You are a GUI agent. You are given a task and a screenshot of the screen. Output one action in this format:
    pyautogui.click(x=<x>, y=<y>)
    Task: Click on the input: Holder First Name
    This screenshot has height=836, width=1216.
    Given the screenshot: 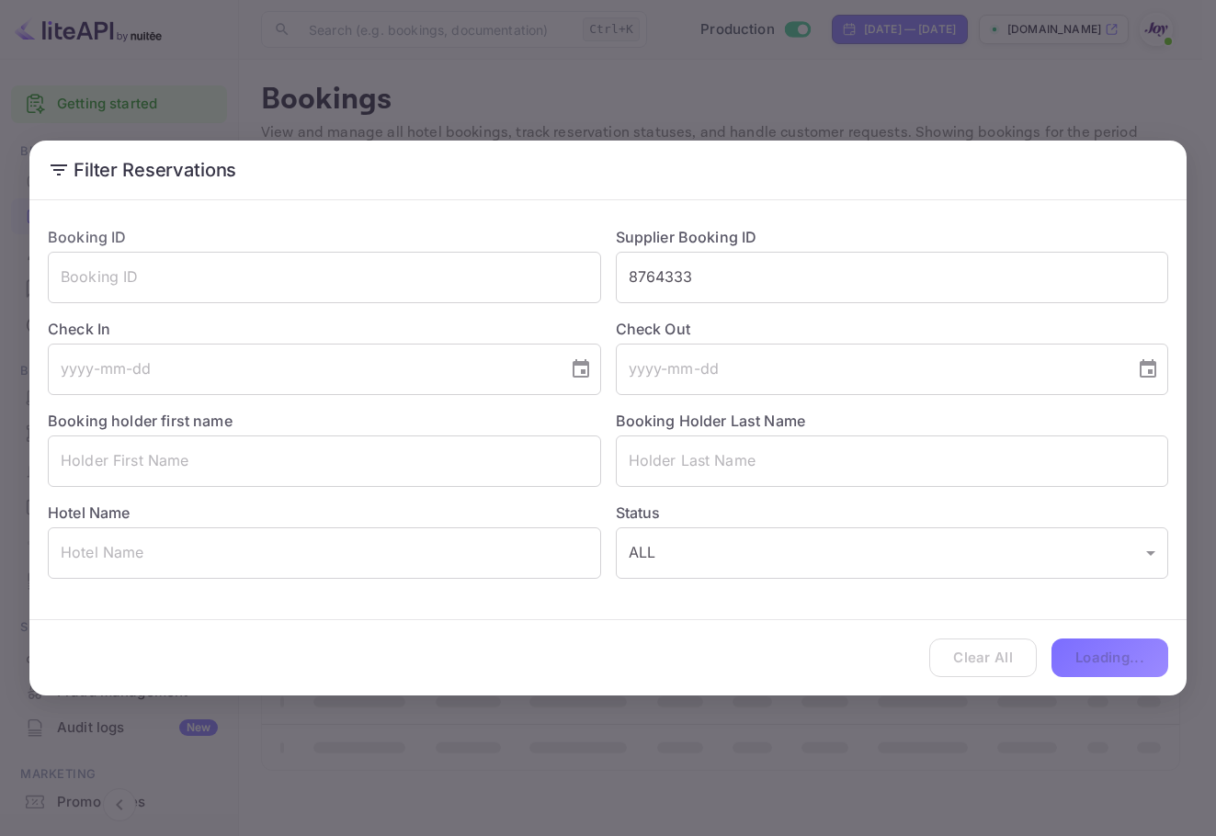 What is the action you would take?
    pyautogui.click(x=324, y=461)
    